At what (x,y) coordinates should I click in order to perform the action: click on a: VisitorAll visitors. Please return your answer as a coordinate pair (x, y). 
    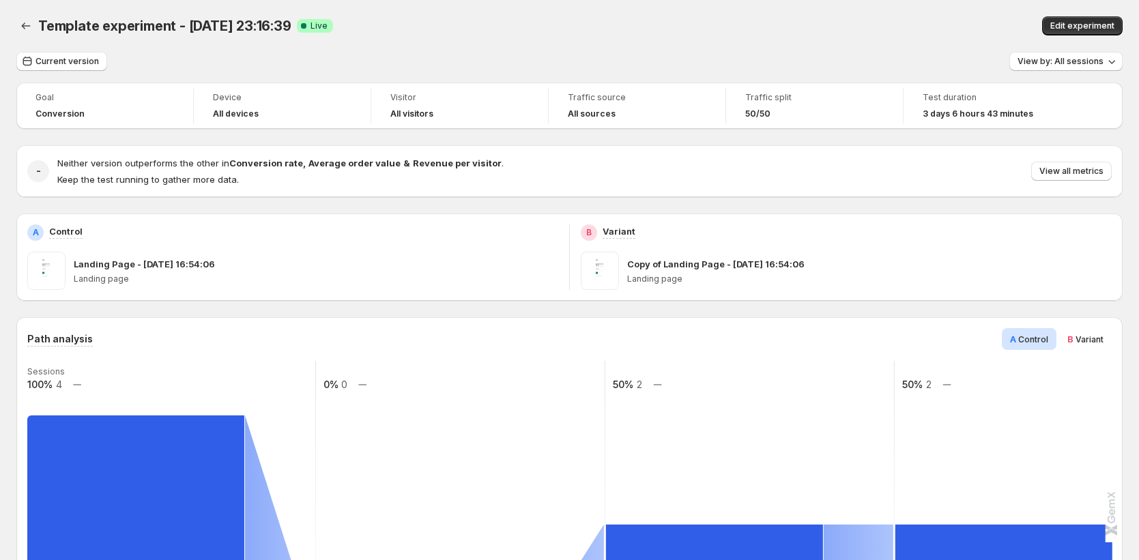
    Looking at the image, I should click on (459, 106).